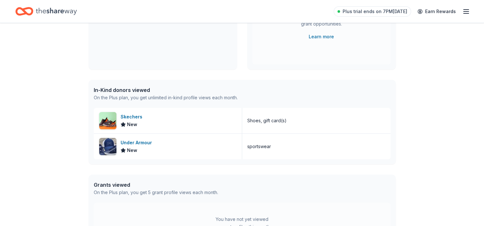 The image size is (484, 226). I want to click on div: On the Plus plan, you get unlimited in-kind profile views each month., so click(166, 98).